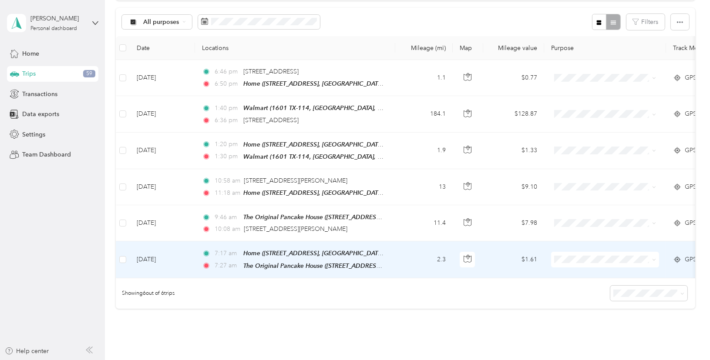 The image size is (710, 360). Describe the element at coordinates (54, 29) in the screenshot. I see `div: Personal dashboard` at that location.